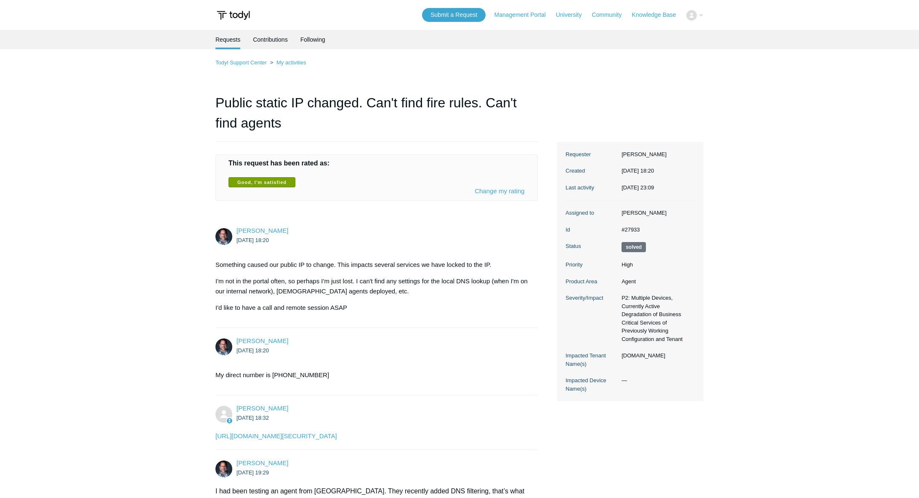  What do you see at coordinates (656, 318) in the screenshot?
I see `dd: P2: Multiple Devices, Currently Active Degradation of Business Critical Services of Previously Wo...` at bounding box center [656, 318].